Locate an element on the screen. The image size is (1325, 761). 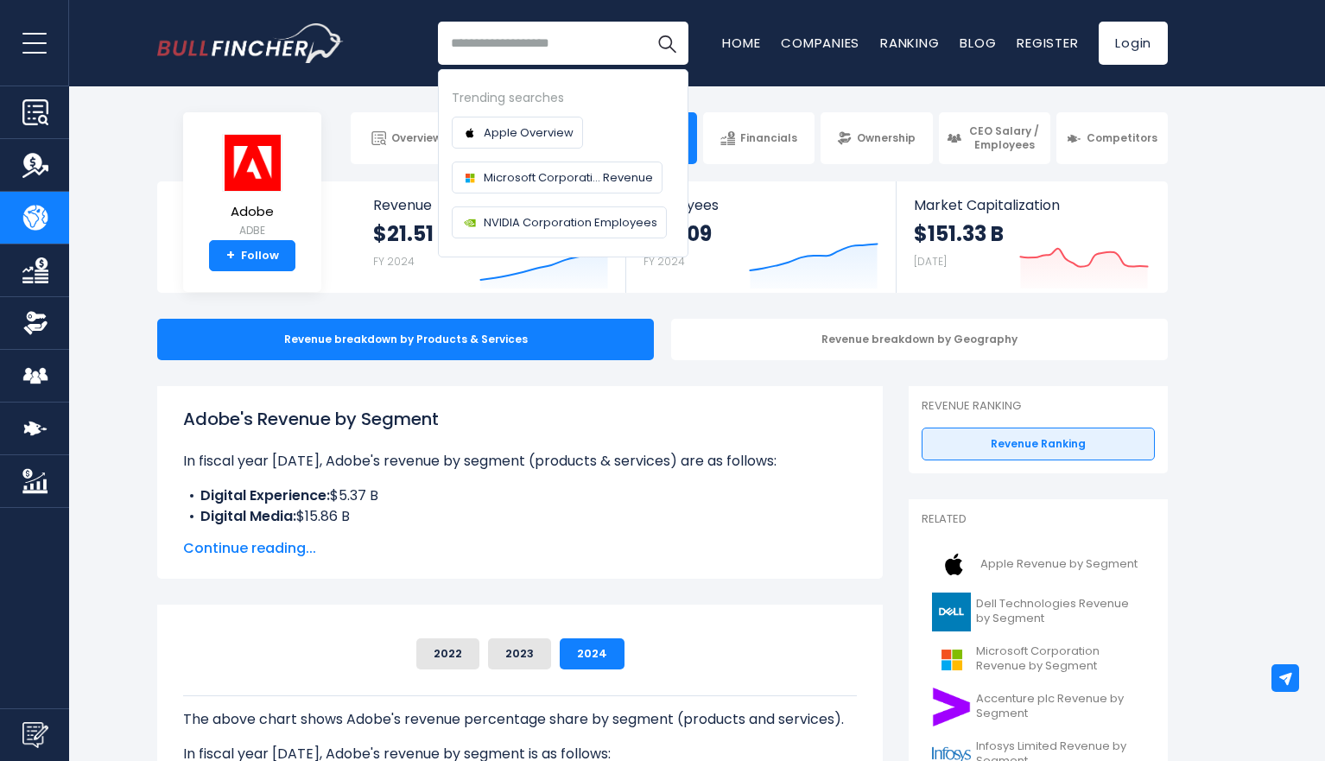
a: Revenue Ranking is located at coordinates (1038, 444).